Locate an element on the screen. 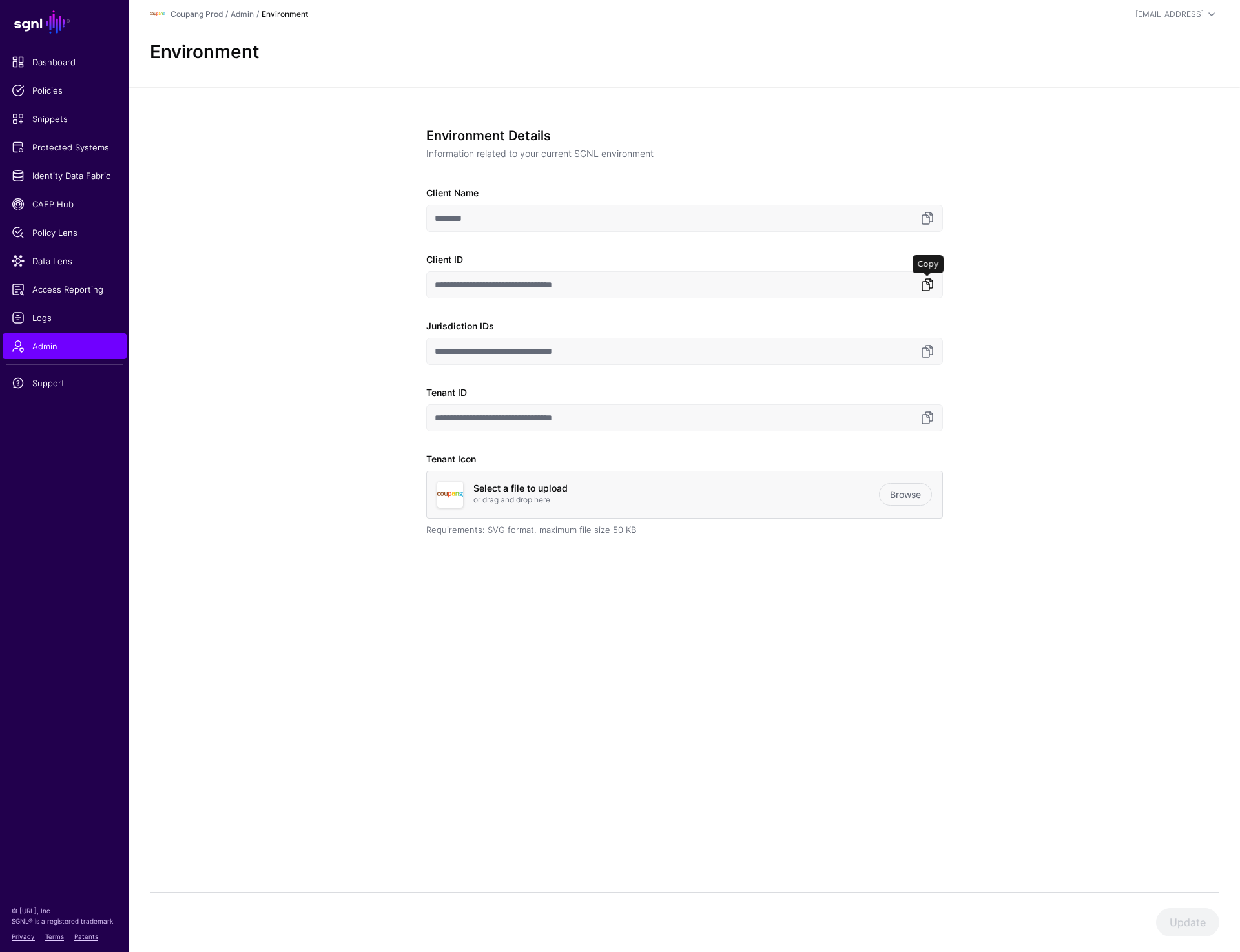 This screenshot has width=1240, height=952. strong: Environment is located at coordinates (285, 14).